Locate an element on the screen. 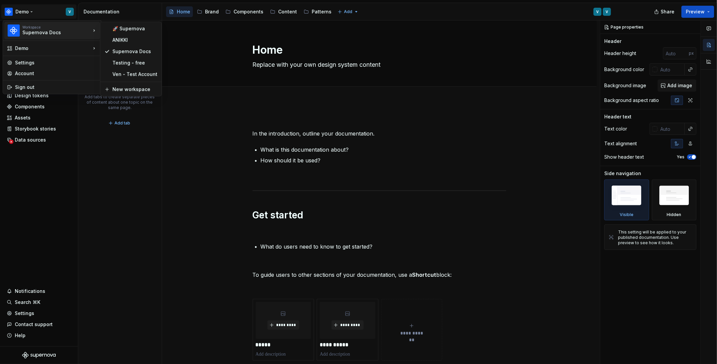  div: Sign out is located at coordinates (56, 87).